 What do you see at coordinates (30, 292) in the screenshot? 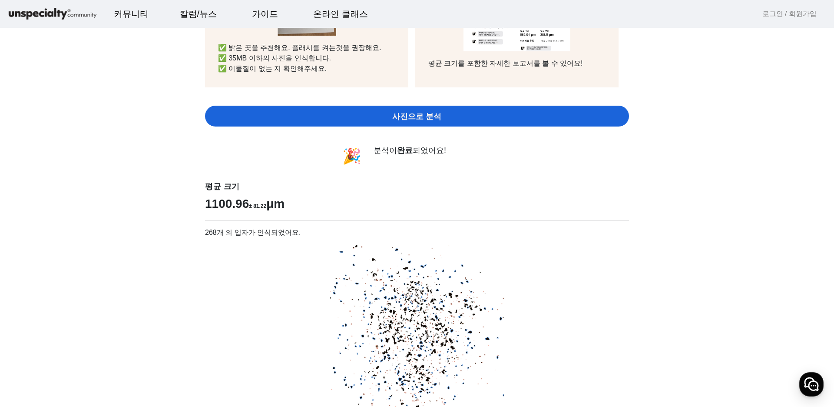
I see `span: 홈` at bounding box center [30, 292].